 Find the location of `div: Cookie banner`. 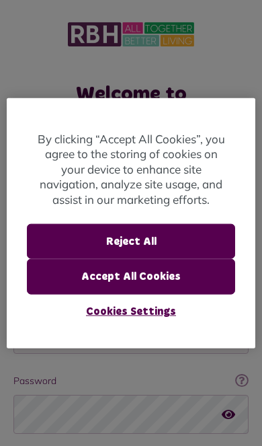

div: Cookie banner is located at coordinates (131, 223).